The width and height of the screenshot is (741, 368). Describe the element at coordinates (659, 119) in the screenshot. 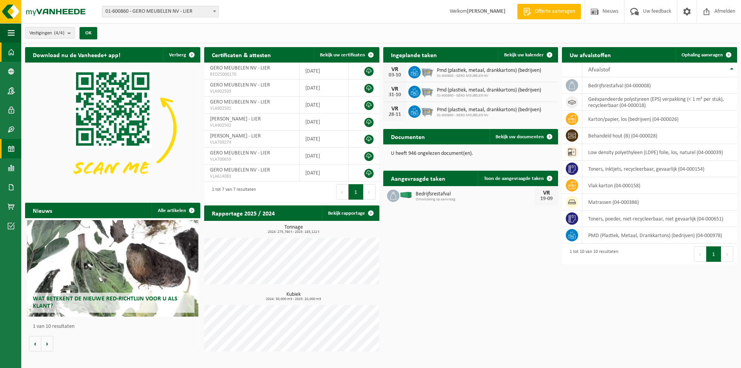

I see `td: karton/papier, los (bedrijven) (04-000026)` at that location.